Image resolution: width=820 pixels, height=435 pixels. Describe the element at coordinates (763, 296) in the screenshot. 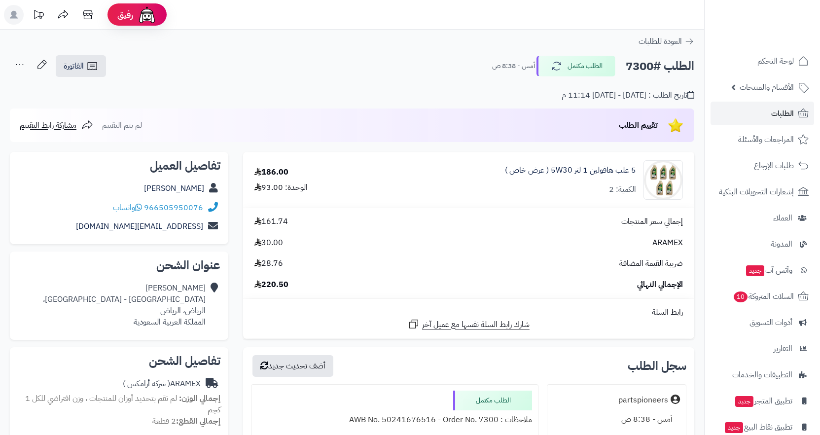

I see `a: السلات المتروكة10` at that location.